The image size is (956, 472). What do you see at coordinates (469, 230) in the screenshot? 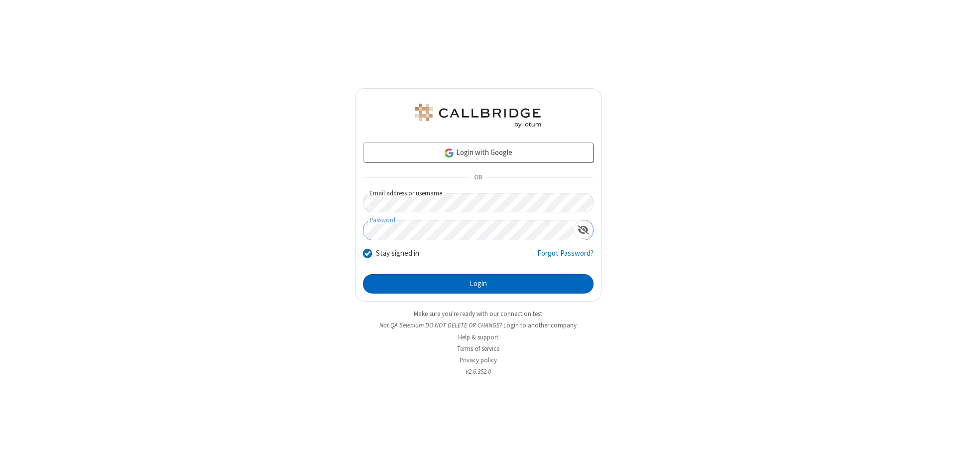
I see `input: Password` at bounding box center [469, 230].